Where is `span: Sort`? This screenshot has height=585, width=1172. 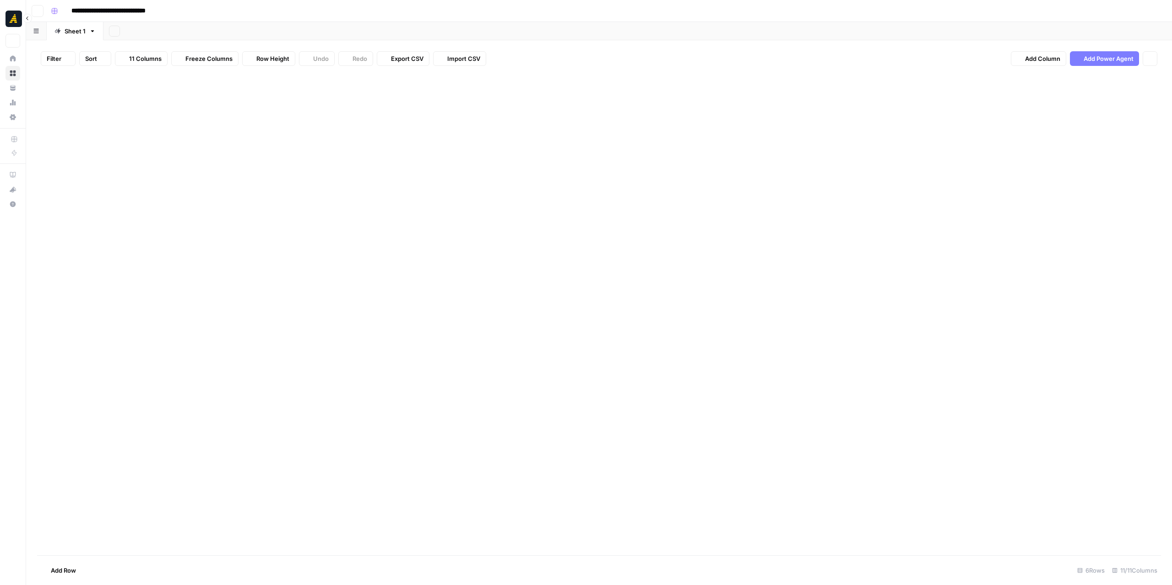
span: Sort is located at coordinates (91, 59).